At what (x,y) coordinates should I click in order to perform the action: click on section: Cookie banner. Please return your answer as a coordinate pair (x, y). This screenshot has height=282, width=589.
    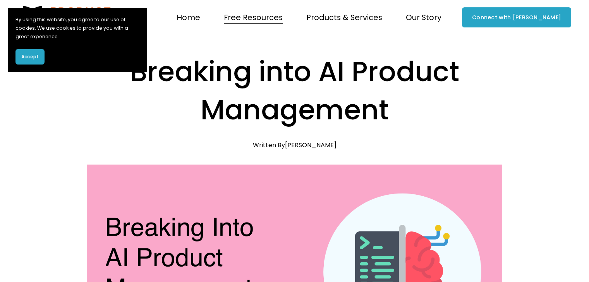
    Looking at the image, I should click on (77, 40).